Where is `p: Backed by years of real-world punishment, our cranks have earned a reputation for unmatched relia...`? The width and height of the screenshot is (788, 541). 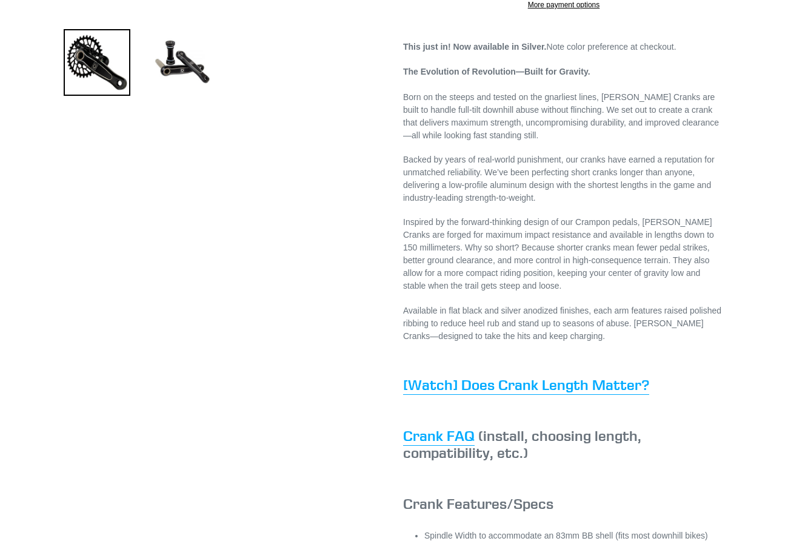 p: Backed by years of real-world punishment, our cranks have earned a reputation for unmatched relia... is located at coordinates (564, 179).